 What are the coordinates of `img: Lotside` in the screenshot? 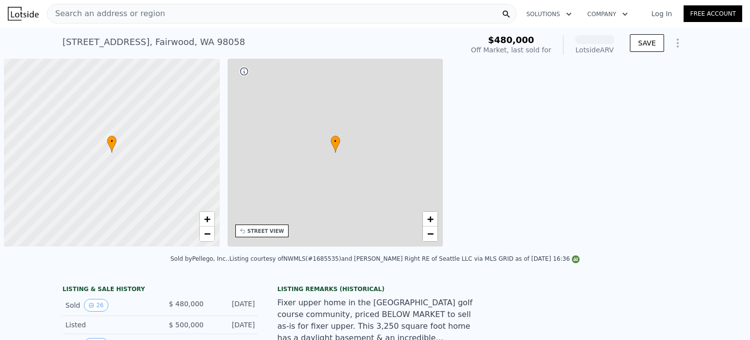 It's located at (23, 14).